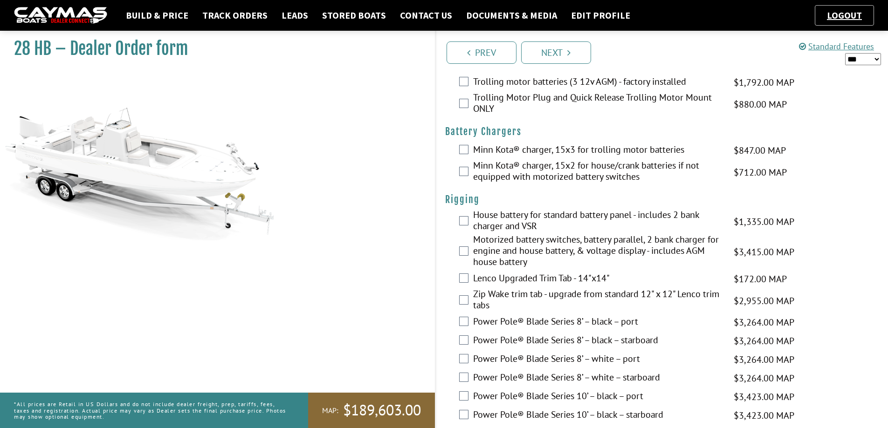 This screenshot has height=428, width=888. What do you see at coordinates (371, 411) in the screenshot?
I see `a: MAP:$189,603.00` at bounding box center [371, 411].